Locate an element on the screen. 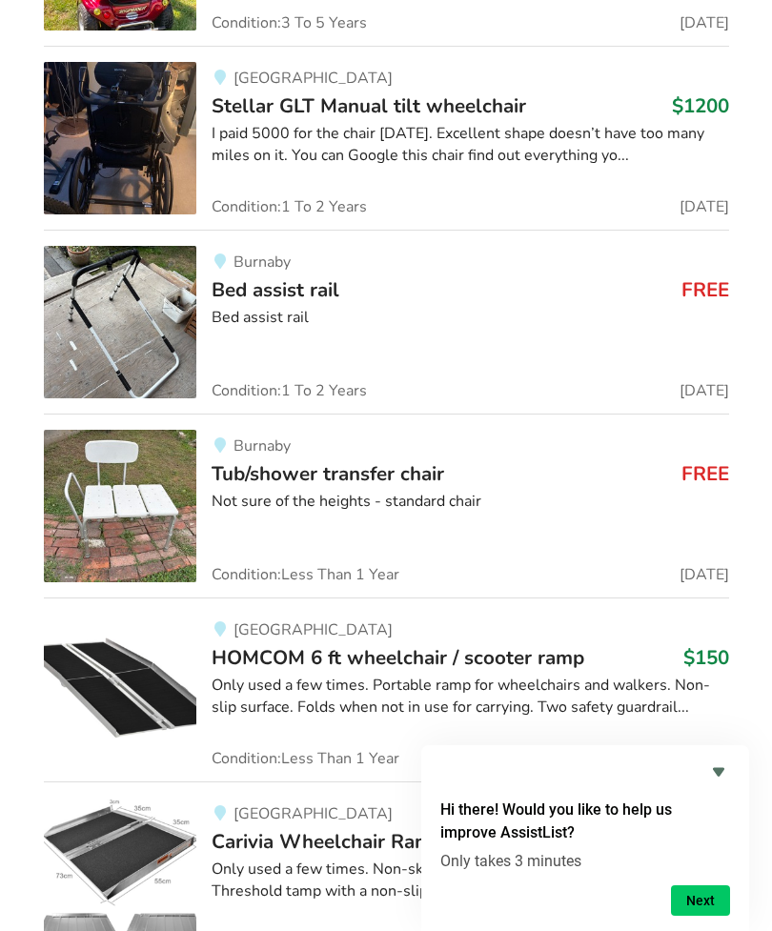  button: Next question is located at coordinates (700, 900).